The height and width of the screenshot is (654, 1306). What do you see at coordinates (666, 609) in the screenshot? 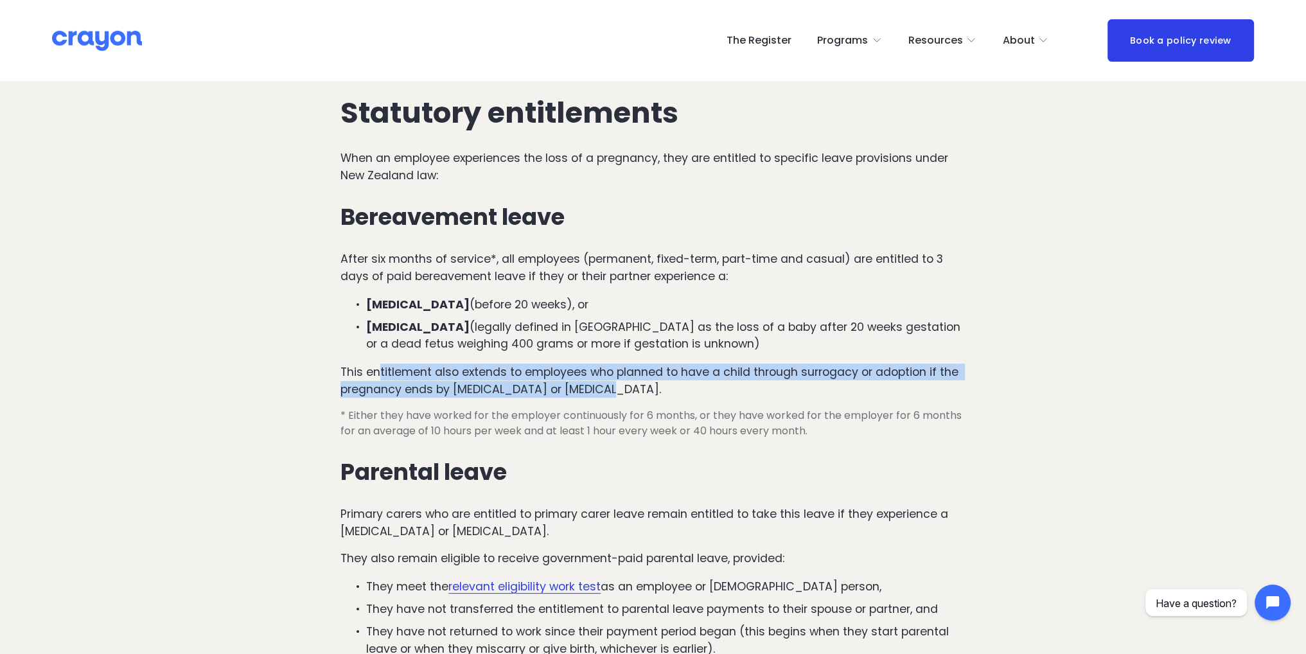
I see `p: They have not transferred the entitlement to parental leave payments to their spouse or partner, and` at bounding box center [666, 609].